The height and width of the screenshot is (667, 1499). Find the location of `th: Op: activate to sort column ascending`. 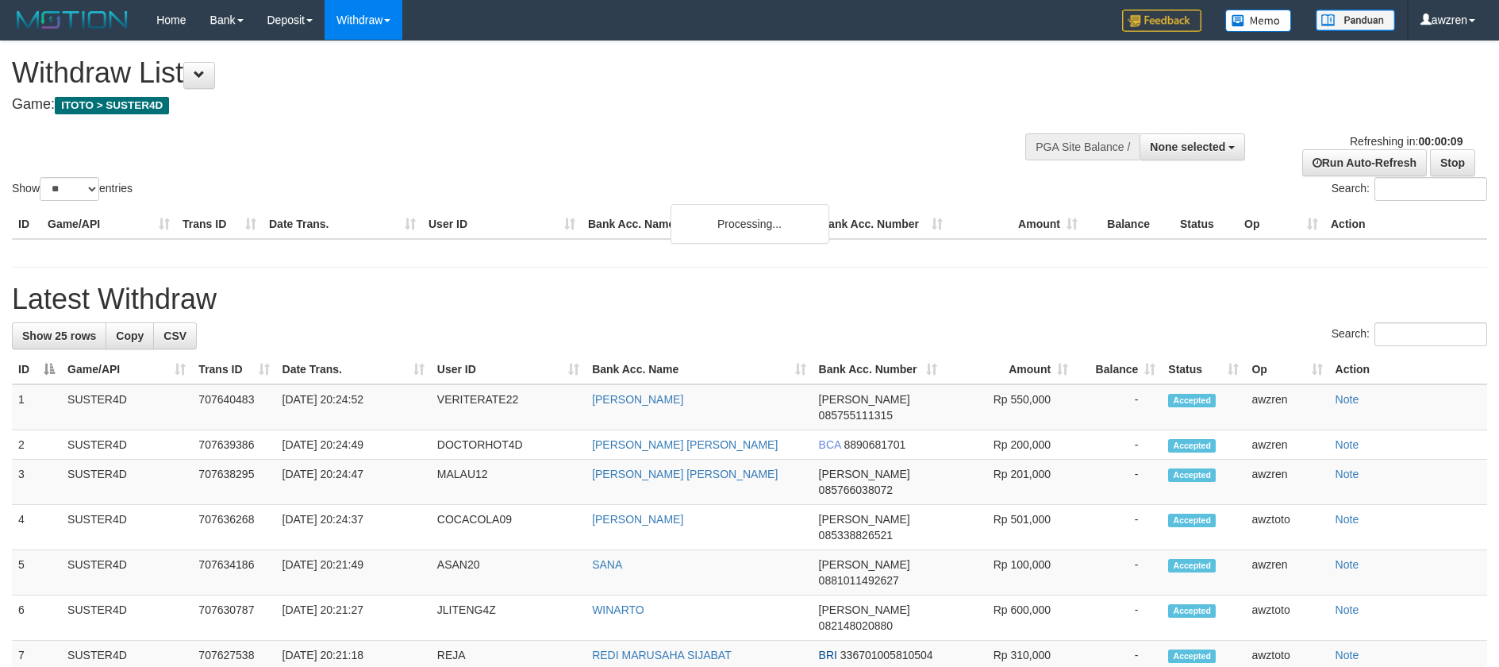

th: Op: activate to sort column ascending is located at coordinates (1286, 369).